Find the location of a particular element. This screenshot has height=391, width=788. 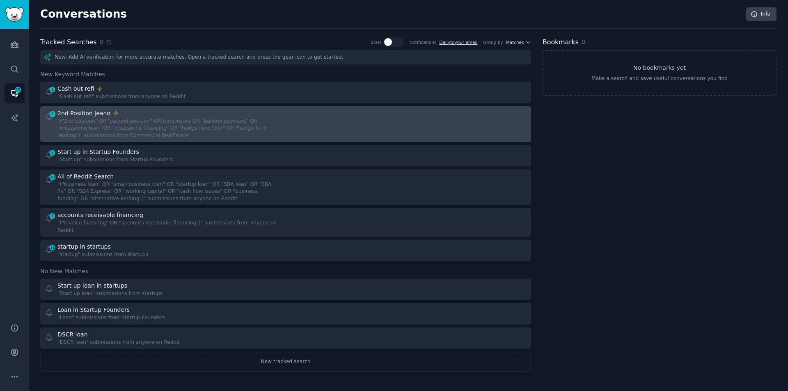

a: DSCR loan"DSCR loan" submissions from anyone on Reddit is located at coordinates (285, 338).